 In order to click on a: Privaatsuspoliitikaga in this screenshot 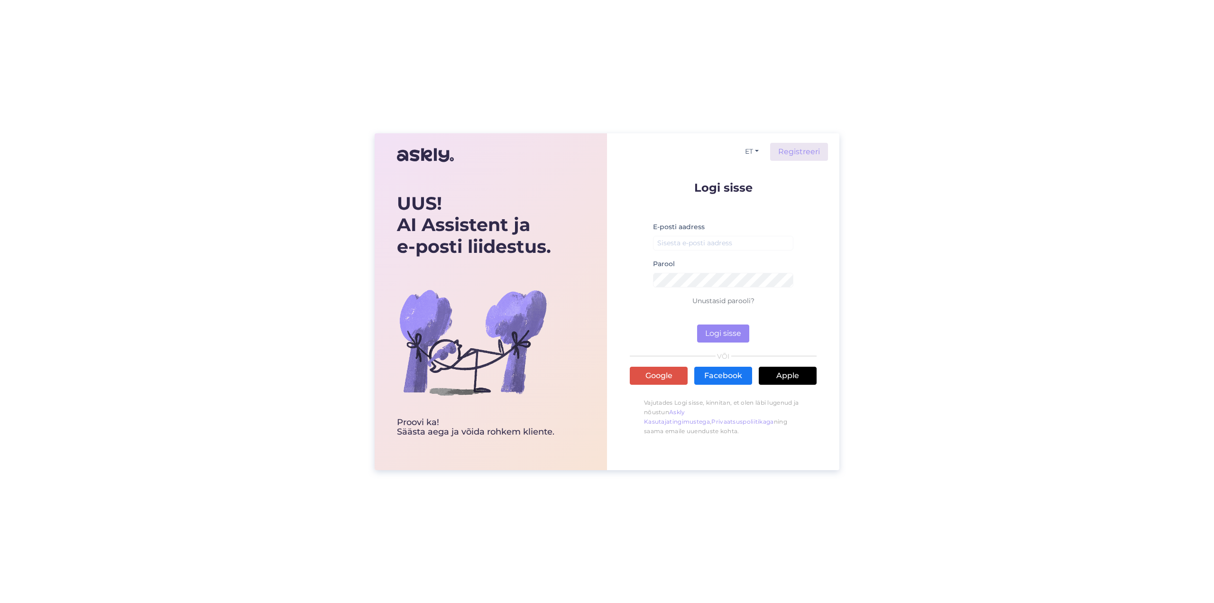, I will do `click(742, 421)`.